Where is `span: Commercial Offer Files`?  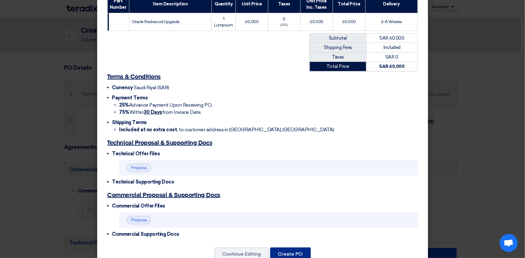 span: Commercial Offer Files is located at coordinates (139, 206).